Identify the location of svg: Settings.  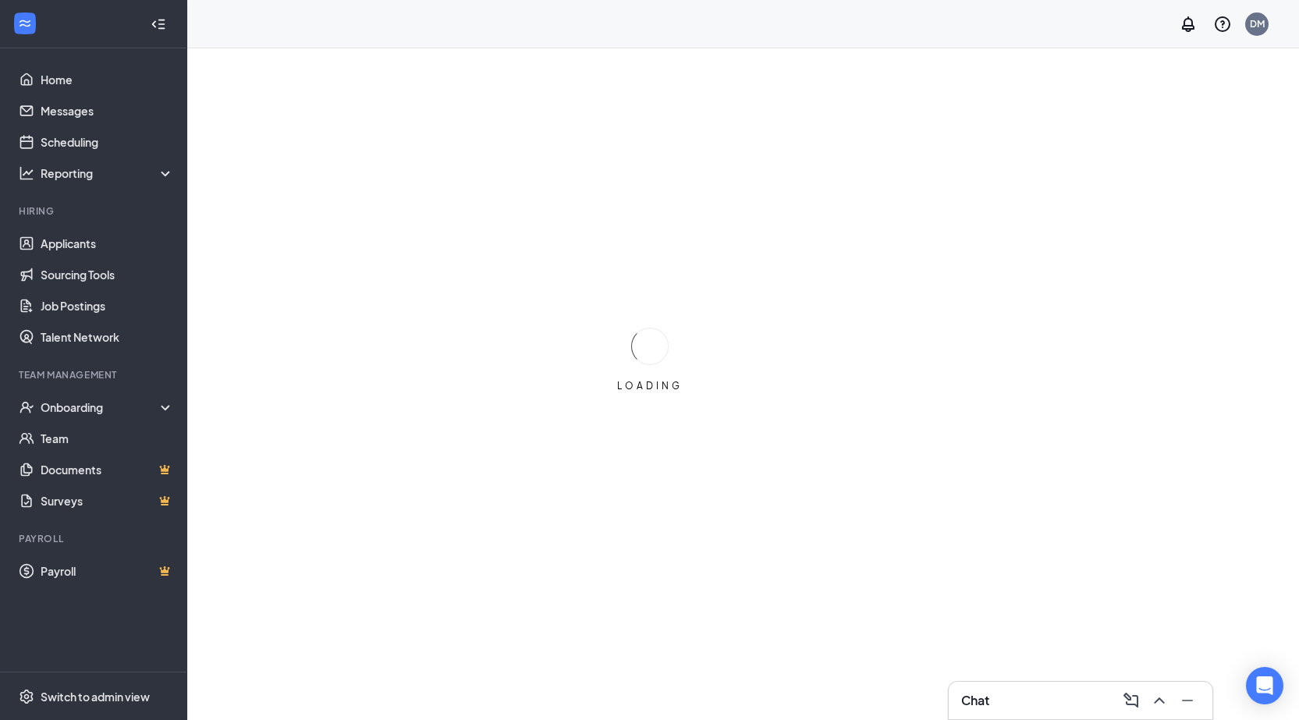
(27, 697).